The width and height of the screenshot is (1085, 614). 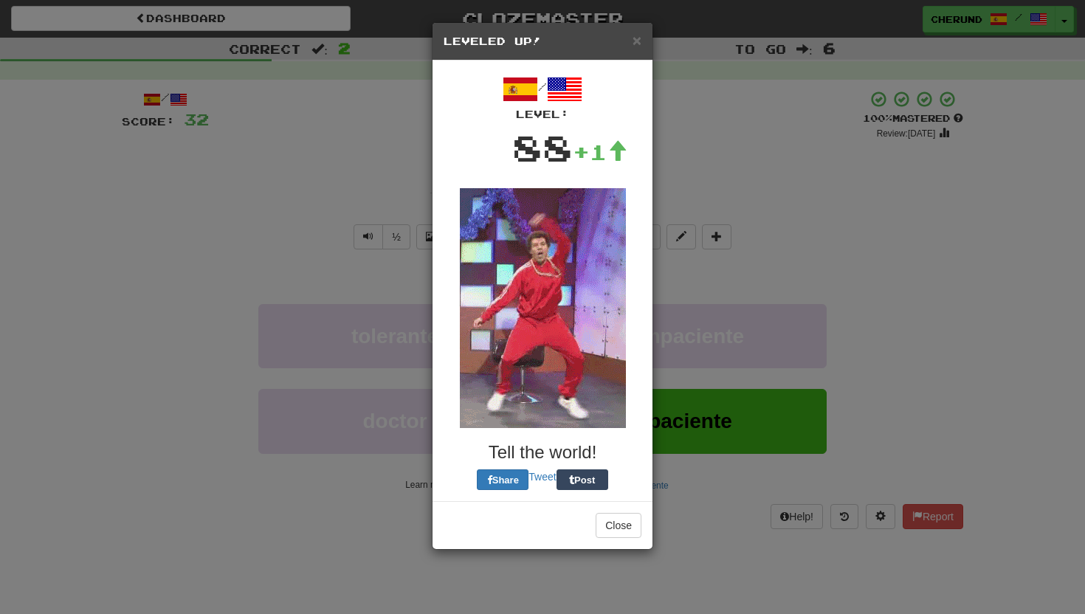 What do you see at coordinates (542, 452) in the screenshot?
I see `h3: Tell the world!` at bounding box center [542, 452].